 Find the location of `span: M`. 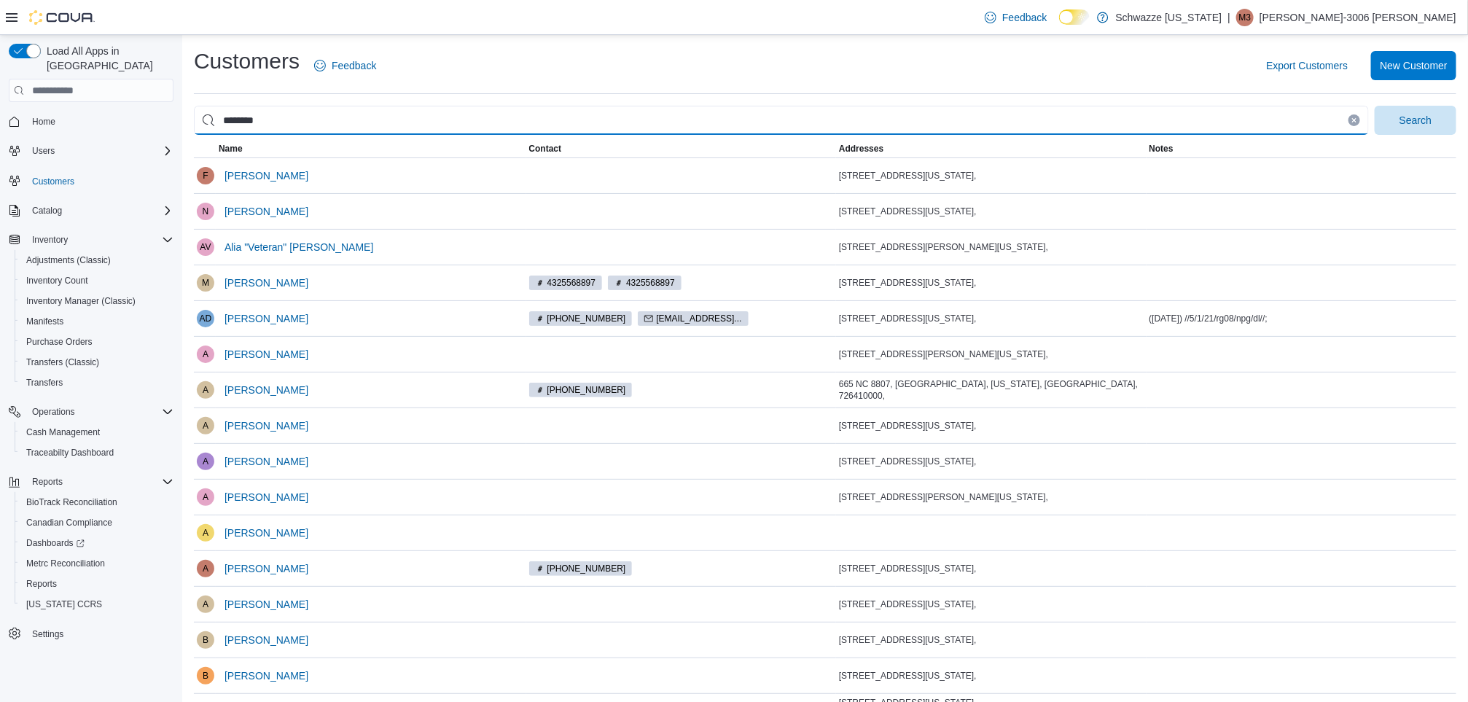

span: M is located at coordinates (206, 283).